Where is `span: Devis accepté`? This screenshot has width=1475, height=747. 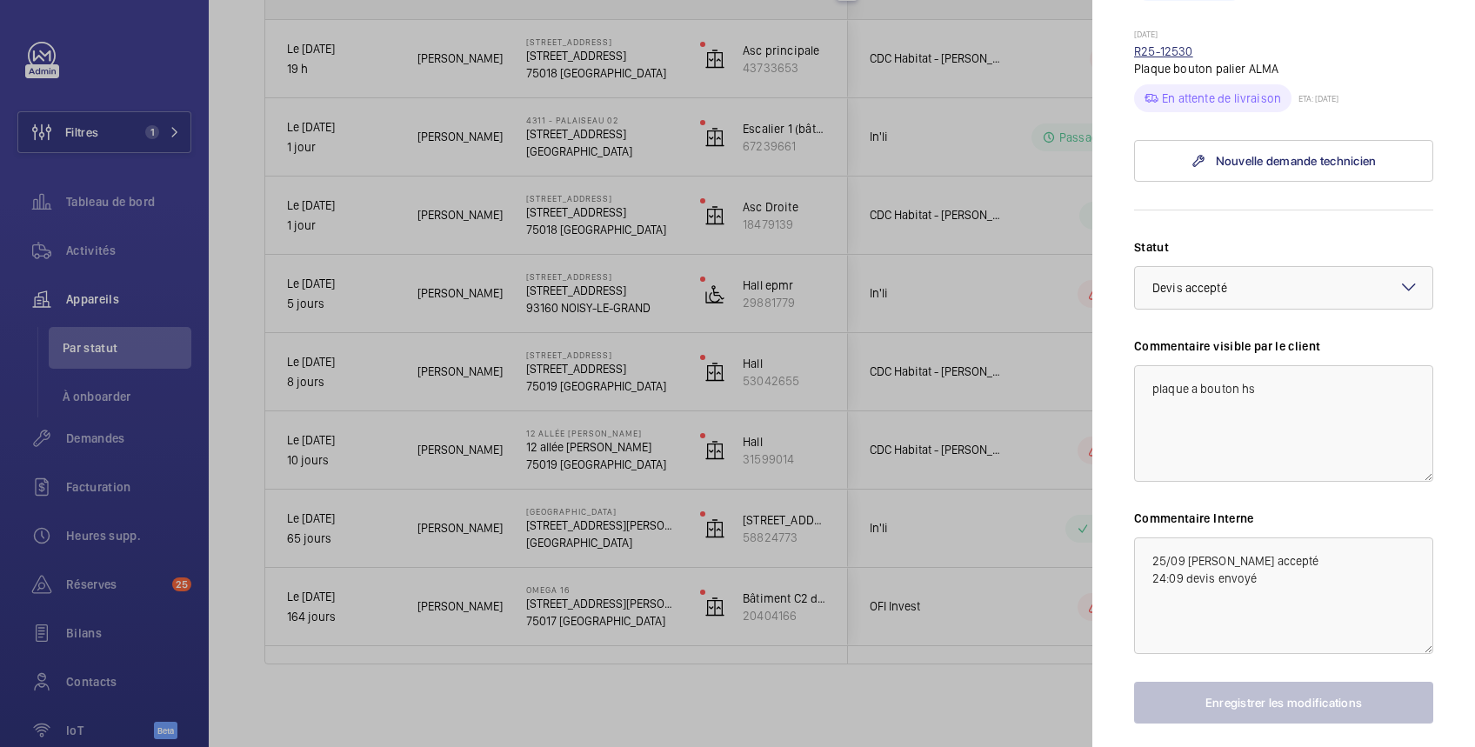 span: Devis accepté is located at coordinates (1190, 288).